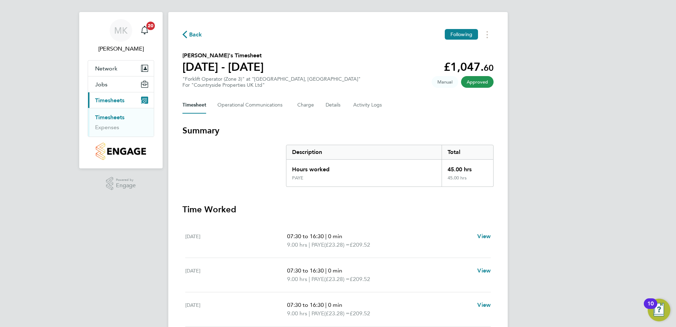 The width and height of the screenshot is (676, 327). I want to click on nav: Main navigation, so click(121, 90).